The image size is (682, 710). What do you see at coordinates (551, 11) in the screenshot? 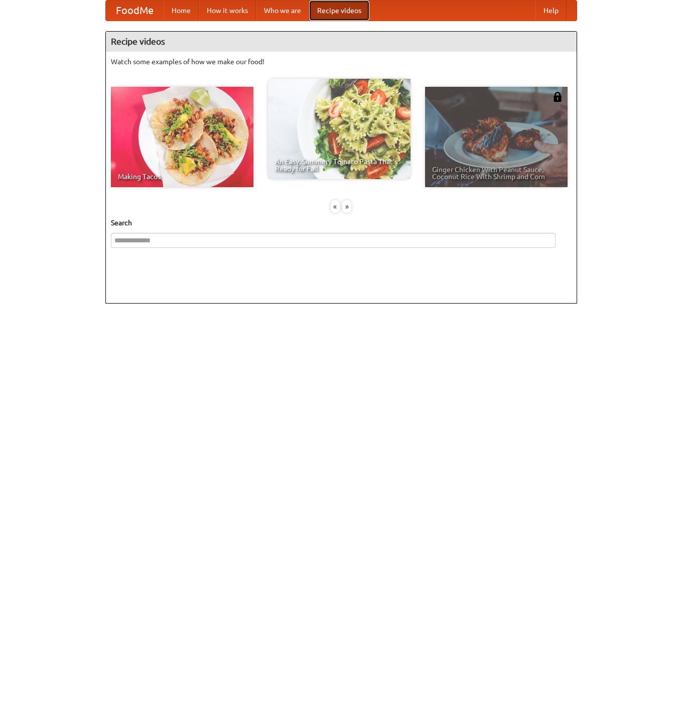
I see `a: Help` at bounding box center [551, 11].